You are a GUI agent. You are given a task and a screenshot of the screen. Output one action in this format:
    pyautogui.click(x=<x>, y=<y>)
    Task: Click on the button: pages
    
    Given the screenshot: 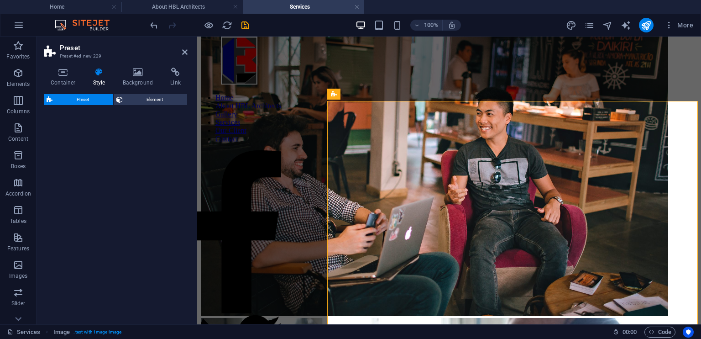 What is the action you would take?
    pyautogui.click(x=590, y=25)
    